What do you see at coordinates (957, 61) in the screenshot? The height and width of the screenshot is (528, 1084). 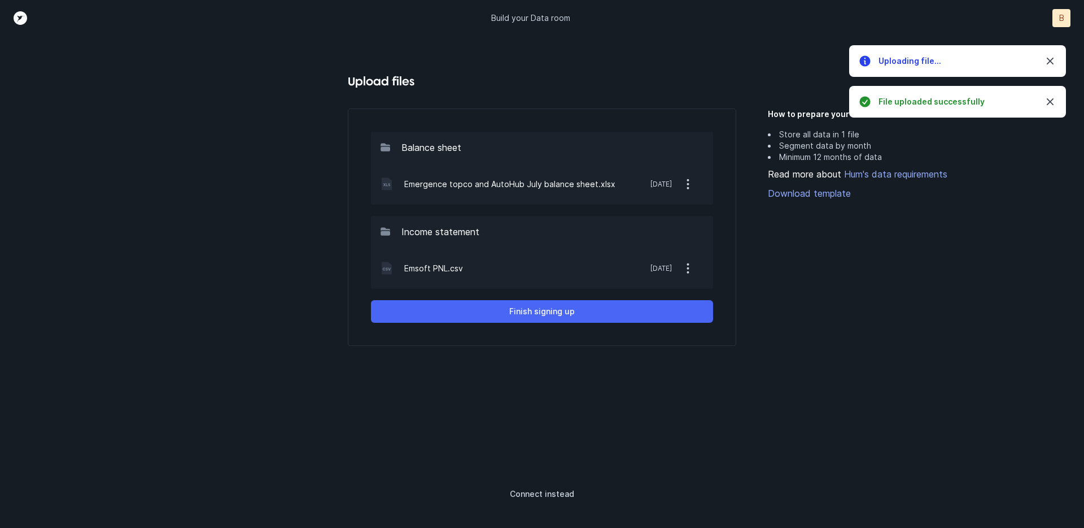 I see `h5: Uploading file...` at bounding box center [957, 61].